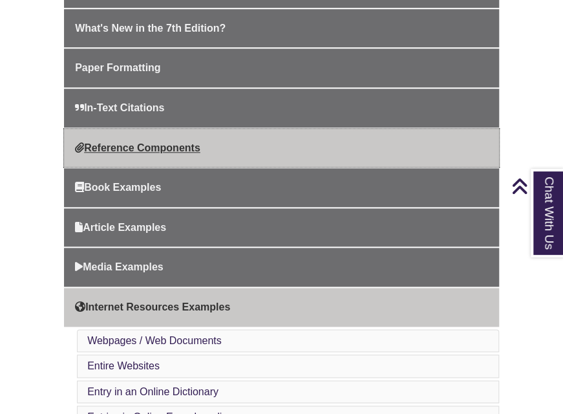 The height and width of the screenshot is (414, 563). What do you see at coordinates (281, 148) in the screenshot?
I see `a: Reference Components` at bounding box center [281, 148].